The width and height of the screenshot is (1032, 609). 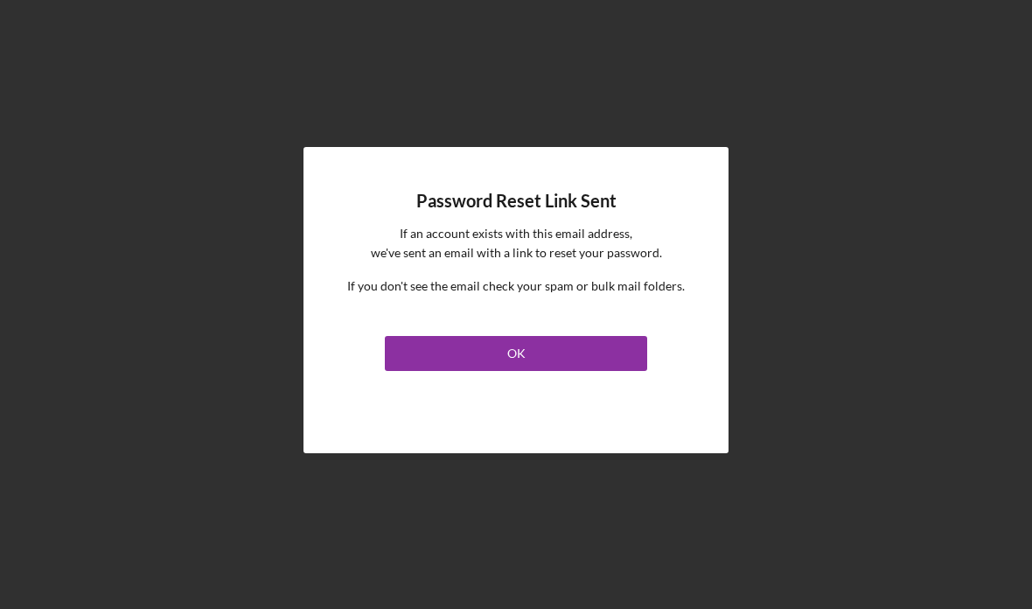 What do you see at coordinates (516, 243) in the screenshot?
I see `p: If an account exists with this email address, we've sent an email with a link to reset your passw...` at bounding box center [516, 243].